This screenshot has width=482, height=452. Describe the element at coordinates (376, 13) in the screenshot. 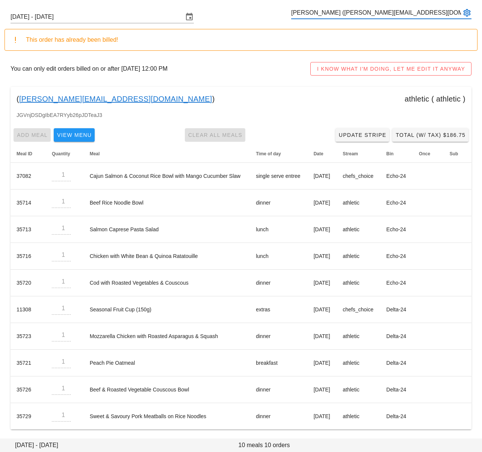

I see `input: Search by email or name` at that location.